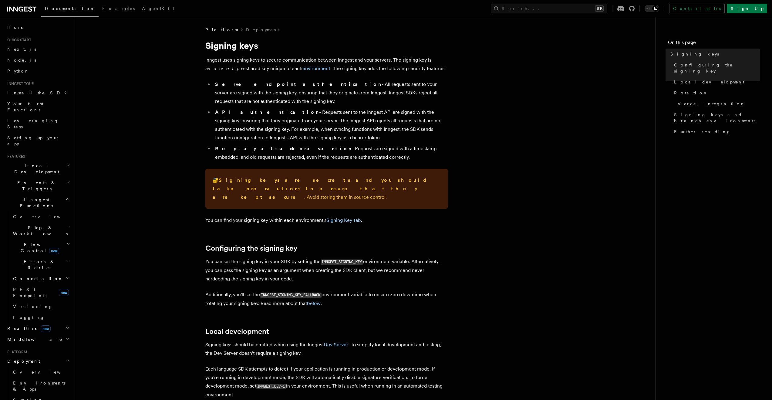  What do you see at coordinates (35, 169) in the screenshot?
I see `span: Local Development` at bounding box center [35, 169].